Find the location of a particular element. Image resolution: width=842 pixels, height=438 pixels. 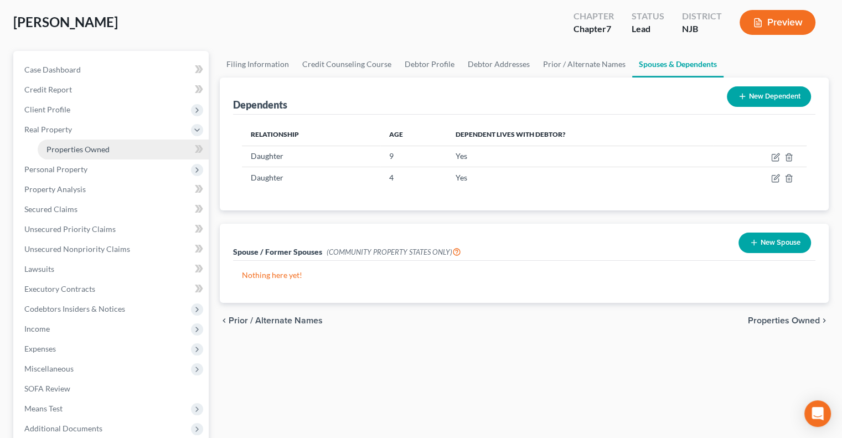

button: New Dependent is located at coordinates (769, 96).